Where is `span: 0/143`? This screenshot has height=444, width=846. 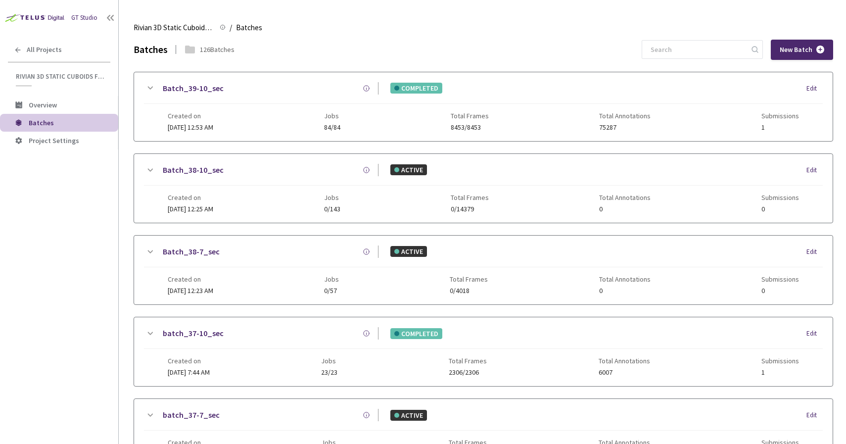 span: 0/143 is located at coordinates (332, 209).